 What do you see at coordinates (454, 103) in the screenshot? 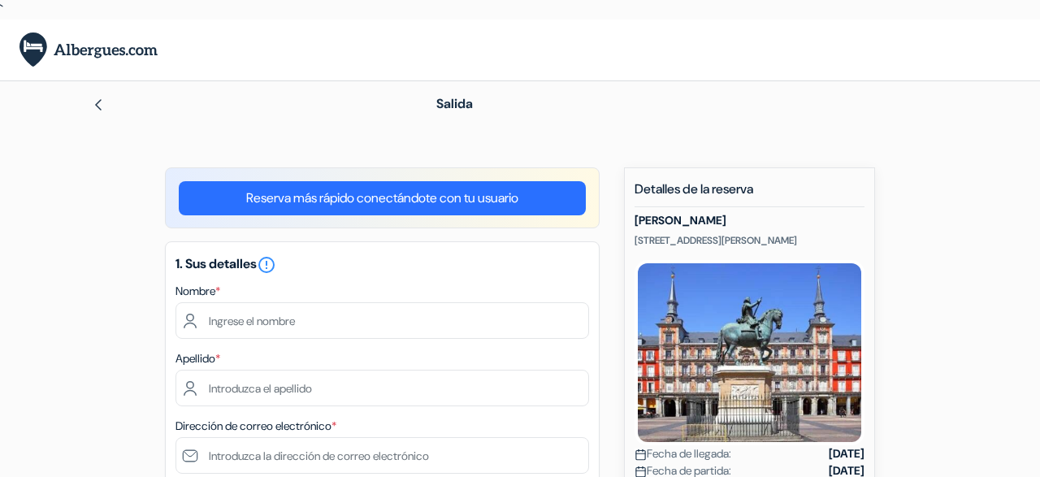
I see `span: Salida` at bounding box center [454, 103].